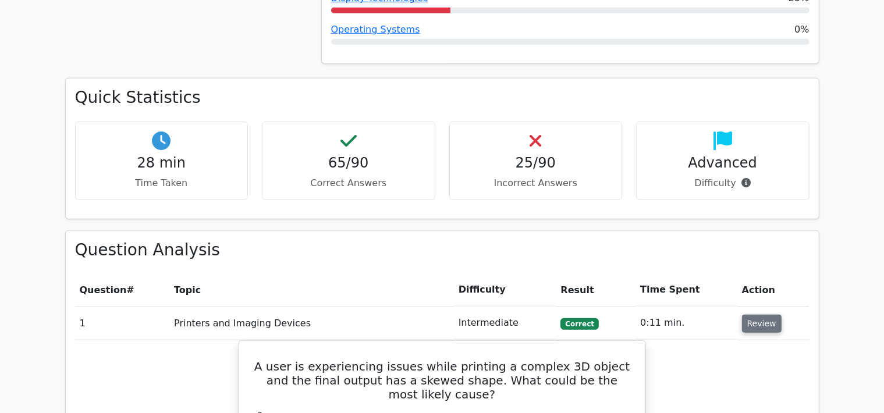  Describe the element at coordinates (579, 324) in the screenshot. I see `span: Correct` at that location.